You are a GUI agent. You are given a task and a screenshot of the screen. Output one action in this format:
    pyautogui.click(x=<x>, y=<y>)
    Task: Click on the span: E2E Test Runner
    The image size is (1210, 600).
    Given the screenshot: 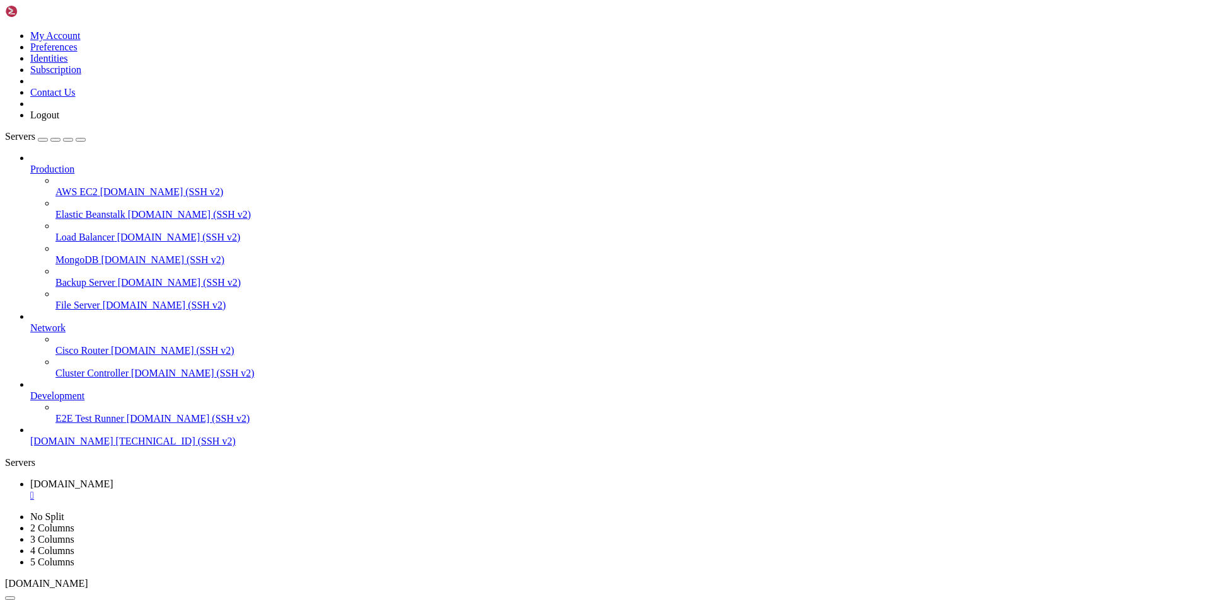 What is the action you would take?
    pyautogui.click(x=89, y=418)
    